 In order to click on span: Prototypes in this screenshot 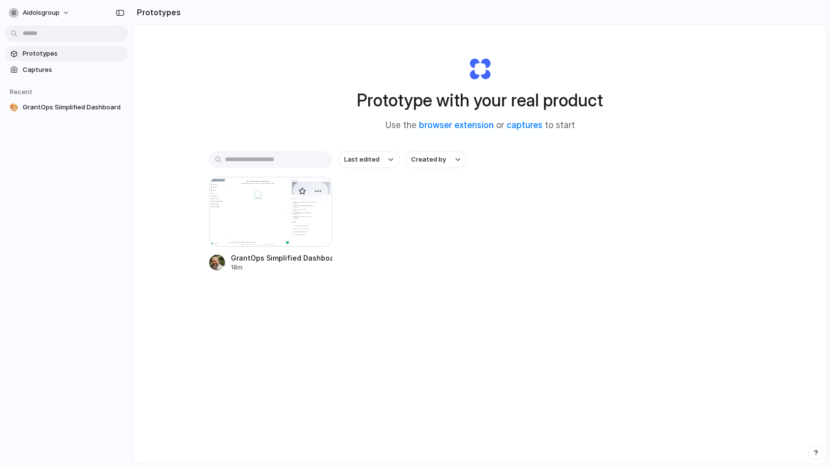, I will do `click(73, 54)`.